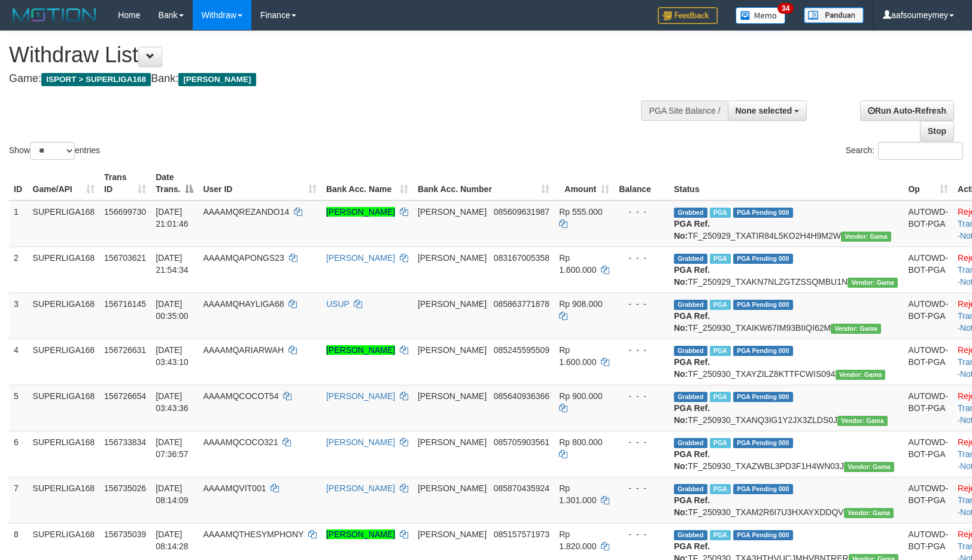 This screenshot has height=560, width=972. I want to click on span: AAAAMQARIARWAH, so click(243, 350).